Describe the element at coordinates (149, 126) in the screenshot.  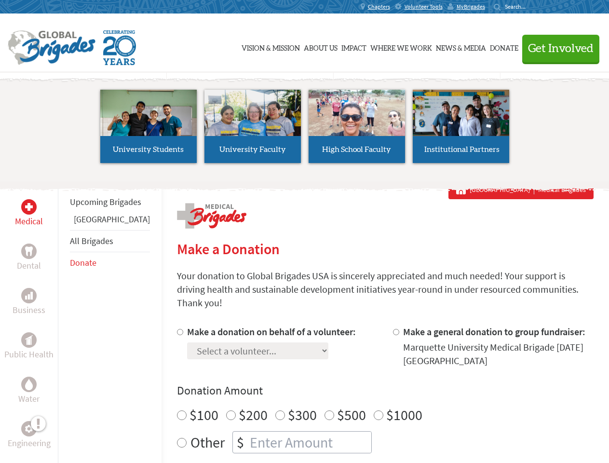
I see `a: University Students` at that location.